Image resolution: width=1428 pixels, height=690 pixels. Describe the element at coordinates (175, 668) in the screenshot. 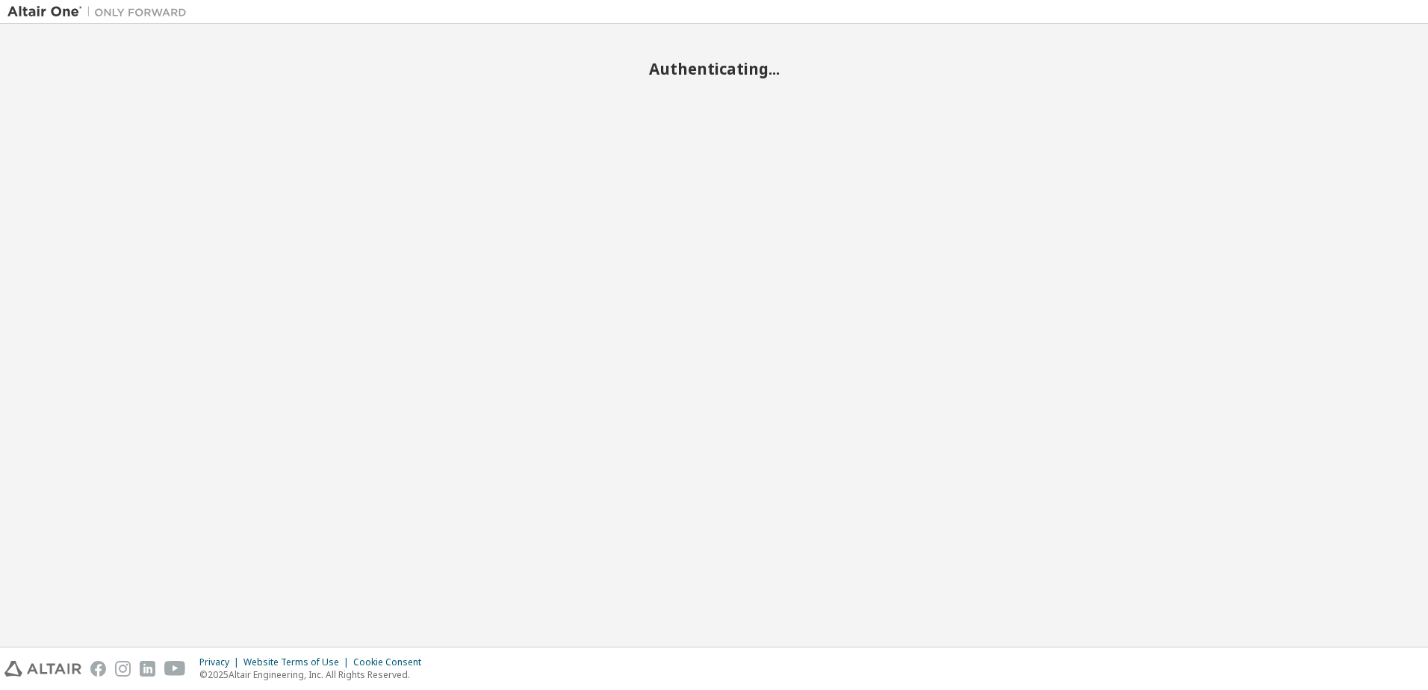

I see `img: youtube.svg` at that location.